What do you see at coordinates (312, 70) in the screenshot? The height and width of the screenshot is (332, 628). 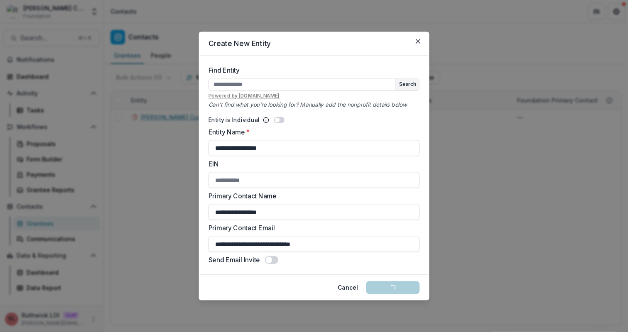 I see `label: Find Entity` at bounding box center [312, 70].